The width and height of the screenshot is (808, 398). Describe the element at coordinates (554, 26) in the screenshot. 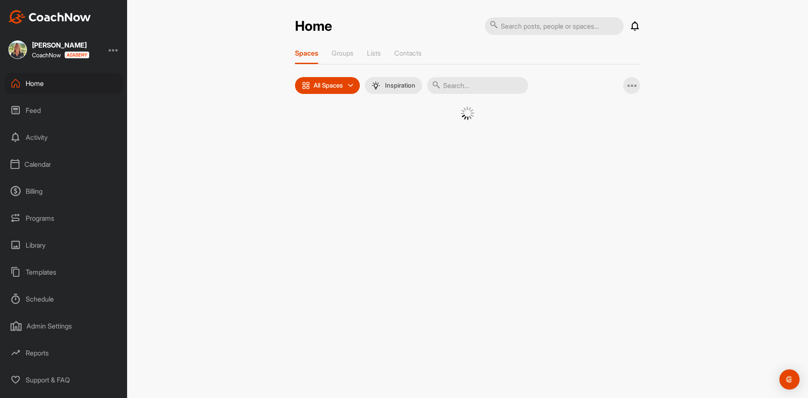

I see `input: Search posts, people or spaces...` at that location.